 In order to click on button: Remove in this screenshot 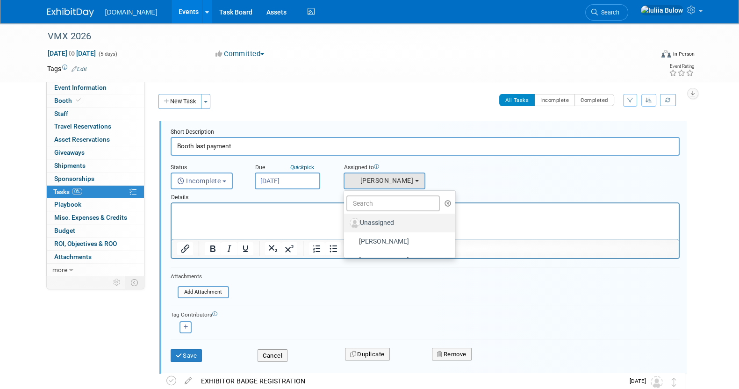, I will do `click(452, 354)`.